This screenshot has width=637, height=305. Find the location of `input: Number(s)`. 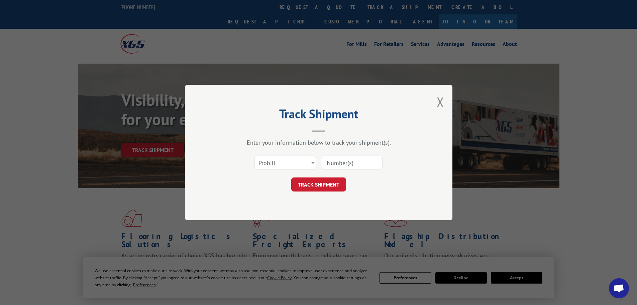

input: Number(s) is located at coordinates (352, 163).